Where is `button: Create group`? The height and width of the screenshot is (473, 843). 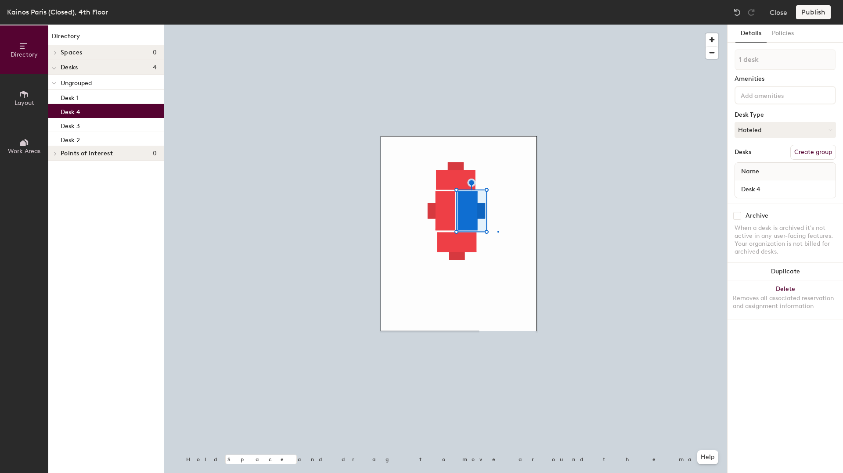
button: Create group is located at coordinates (813, 152).